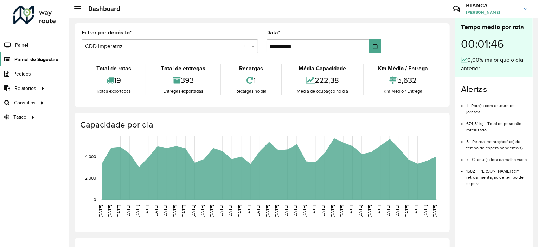 The height and width of the screenshot is (247, 538). What do you see at coordinates (274, 33) in the screenshot?
I see `label: Data` at bounding box center [274, 33].